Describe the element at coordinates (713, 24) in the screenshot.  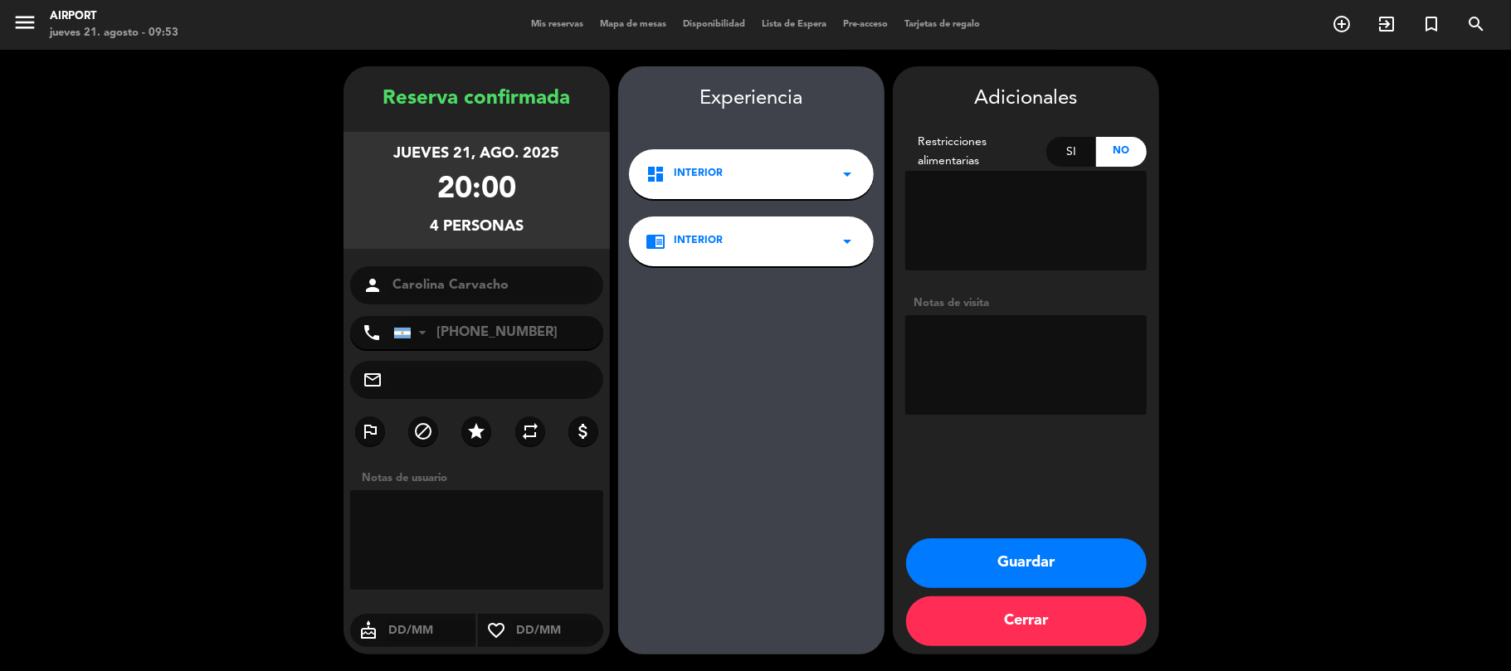
I see `span: Disponibilidad` at that location.